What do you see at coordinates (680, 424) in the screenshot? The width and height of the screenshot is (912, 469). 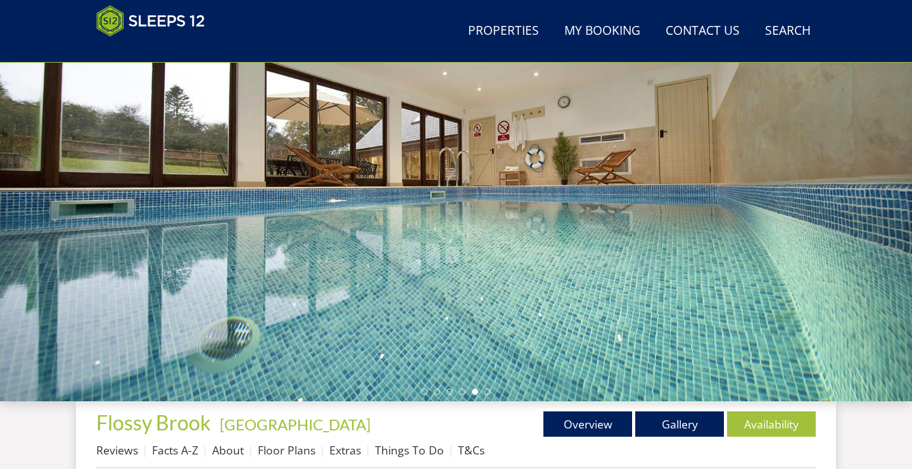 I see `a: Gallery` at bounding box center [680, 424].